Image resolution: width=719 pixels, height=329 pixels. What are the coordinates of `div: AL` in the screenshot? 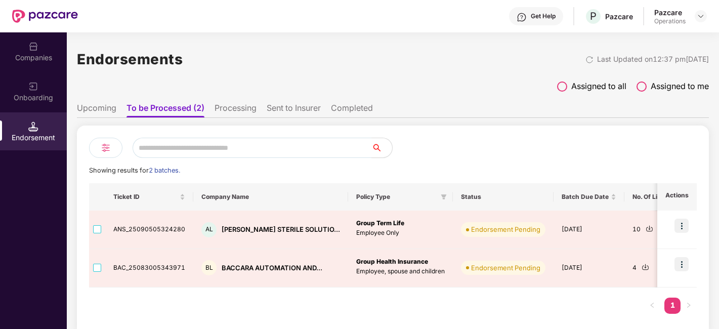 It's located at (209, 230).